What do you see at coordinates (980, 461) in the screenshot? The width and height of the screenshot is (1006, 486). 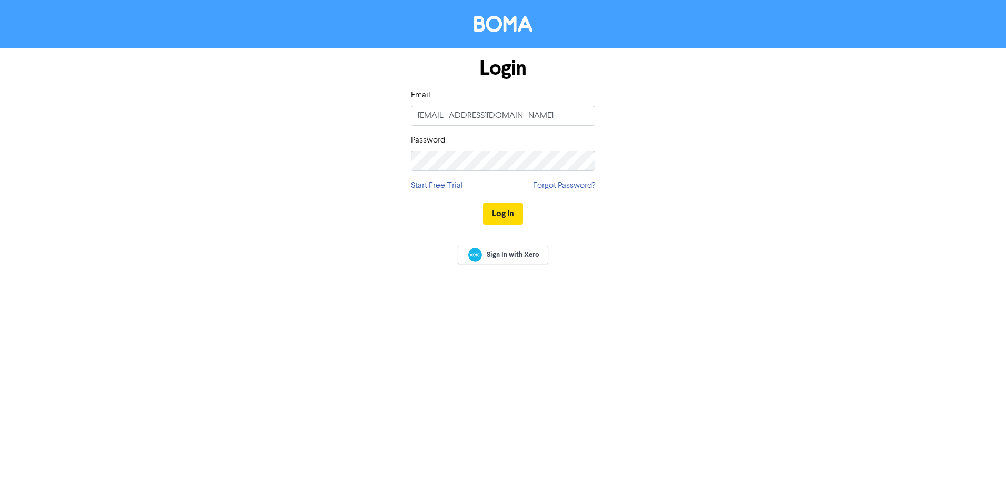 I see `div: Chat Widget` at bounding box center [980, 461].